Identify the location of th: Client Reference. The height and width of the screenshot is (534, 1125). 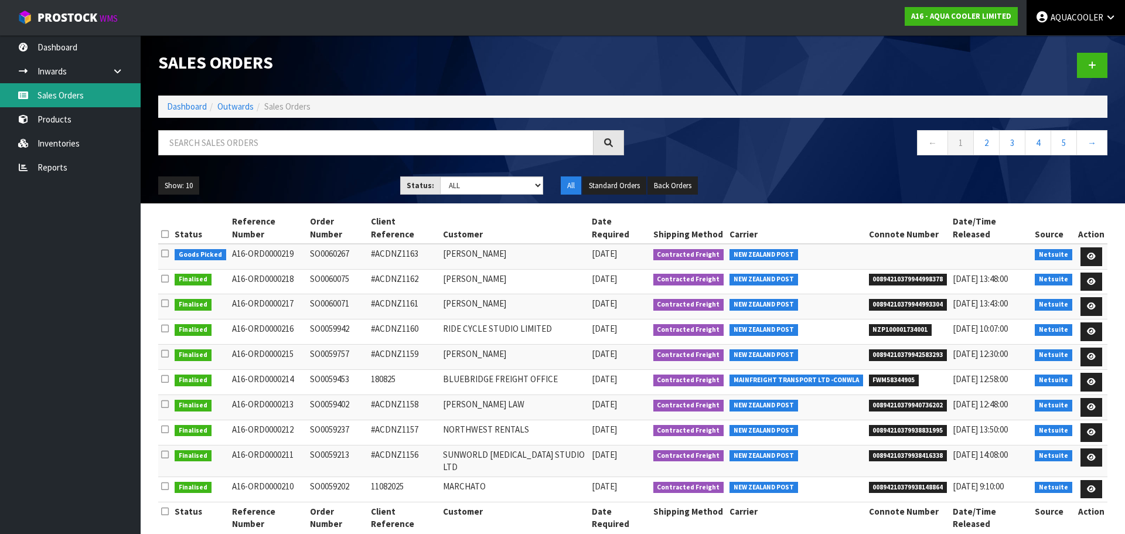
(404, 228).